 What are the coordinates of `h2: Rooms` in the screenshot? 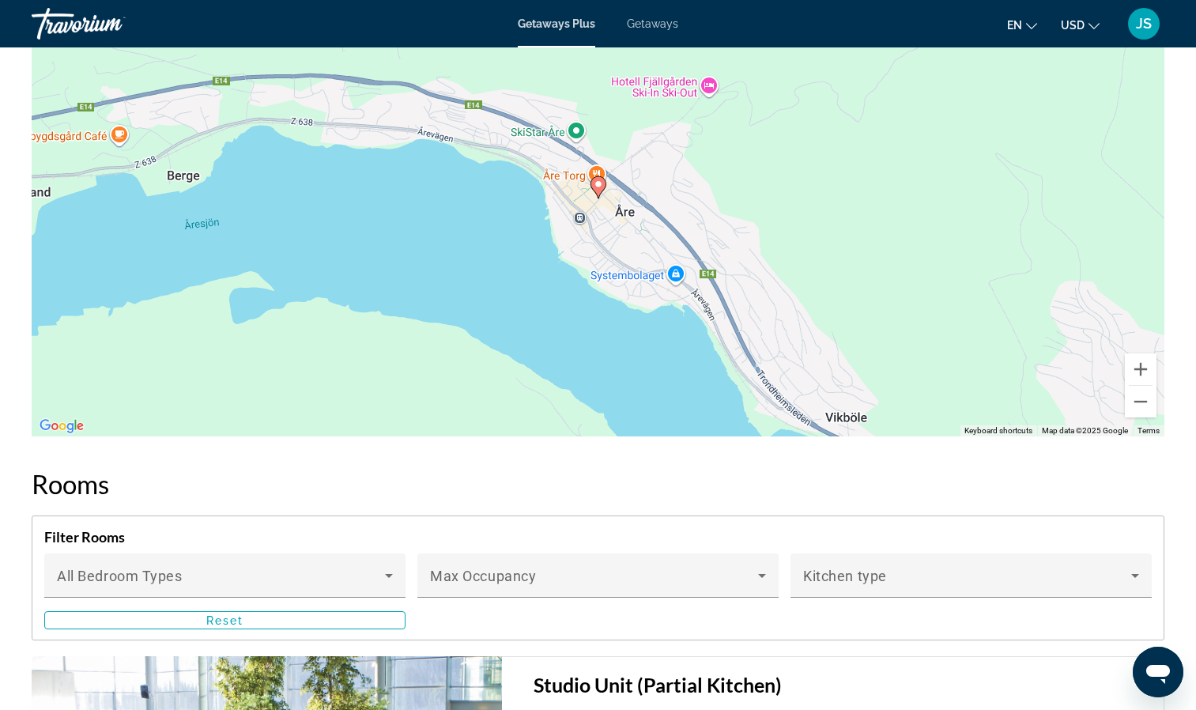 It's located at (598, 484).